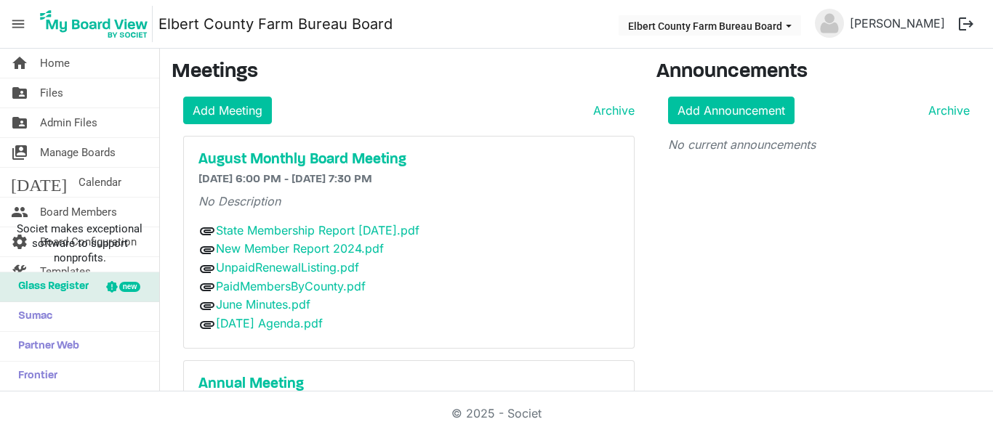 Image resolution: width=993 pixels, height=435 pixels. What do you see at coordinates (49, 287) in the screenshot?
I see `span: Glass Register` at bounding box center [49, 287].